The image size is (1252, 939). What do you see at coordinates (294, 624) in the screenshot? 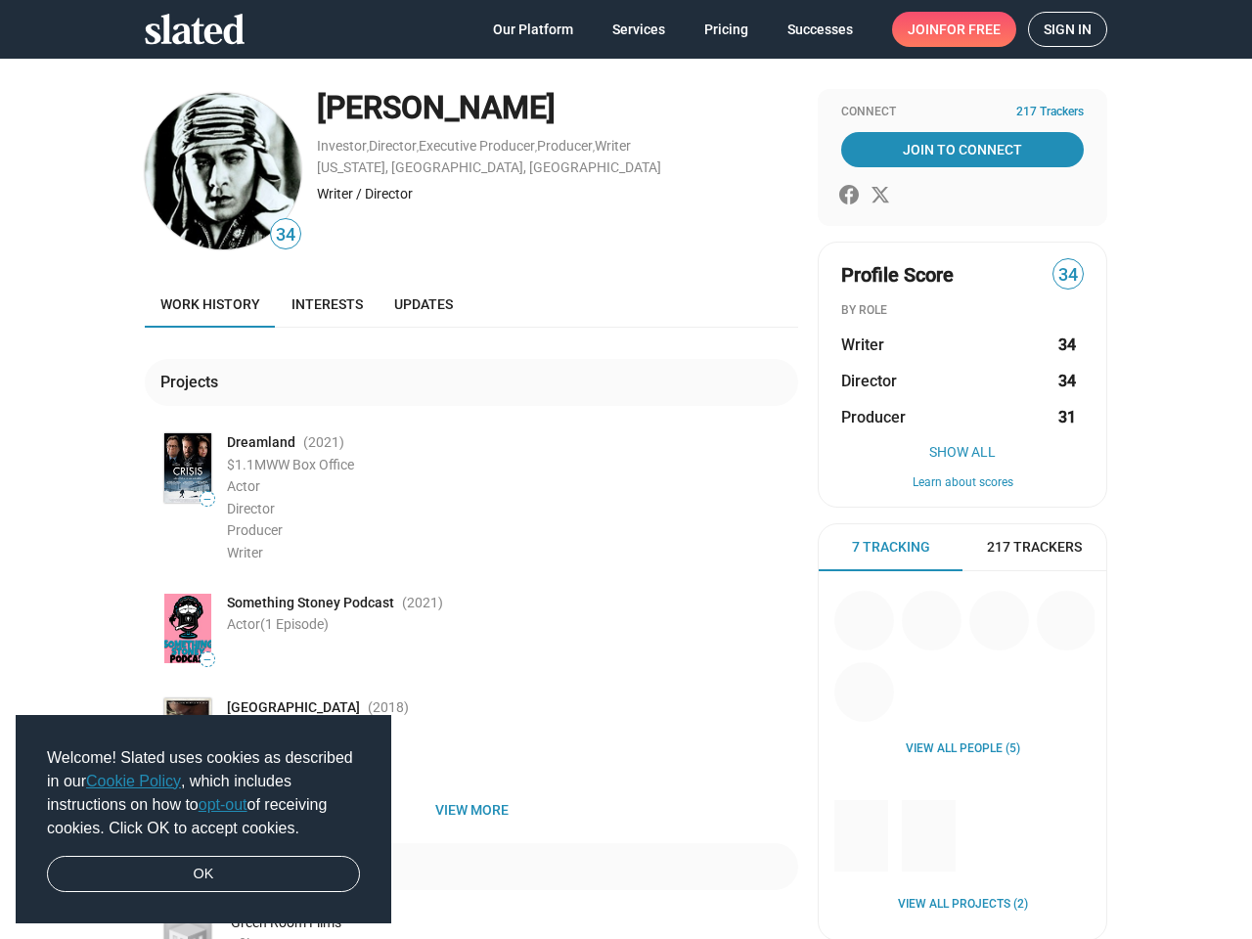
I see `span: (1 Episode)` at bounding box center [294, 624].